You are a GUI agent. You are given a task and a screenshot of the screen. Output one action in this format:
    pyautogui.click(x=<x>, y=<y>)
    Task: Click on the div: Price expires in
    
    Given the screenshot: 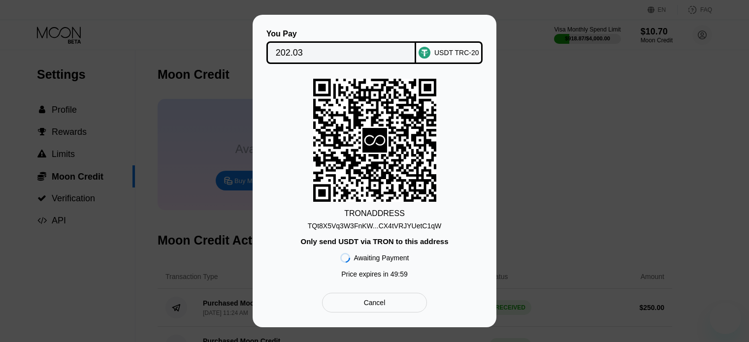 What is the action you would take?
    pyautogui.click(x=374, y=274)
    